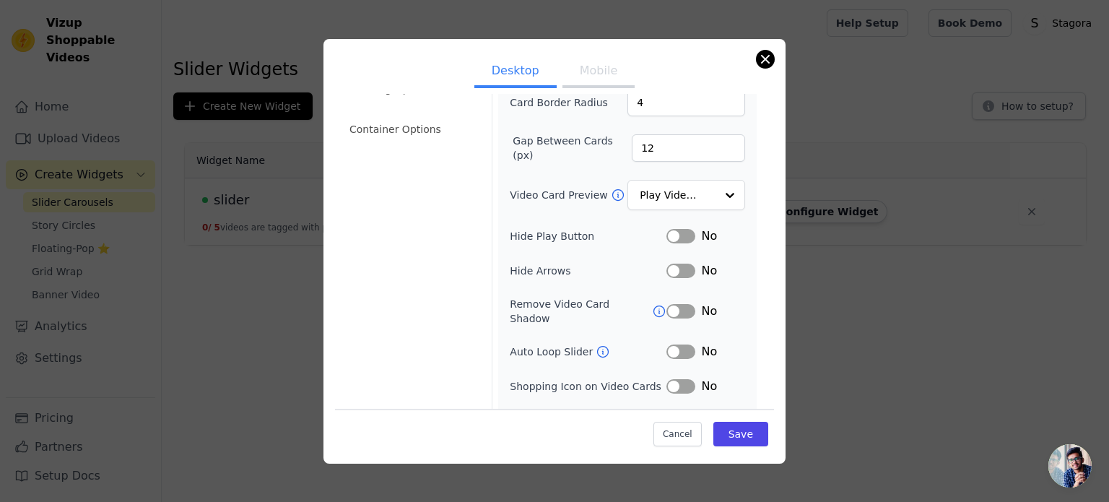 The height and width of the screenshot is (502, 1109). What do you see at coordinates (677, 434) in the screenshot?
I see `button: Cancel` at bounding box center [677, 434].